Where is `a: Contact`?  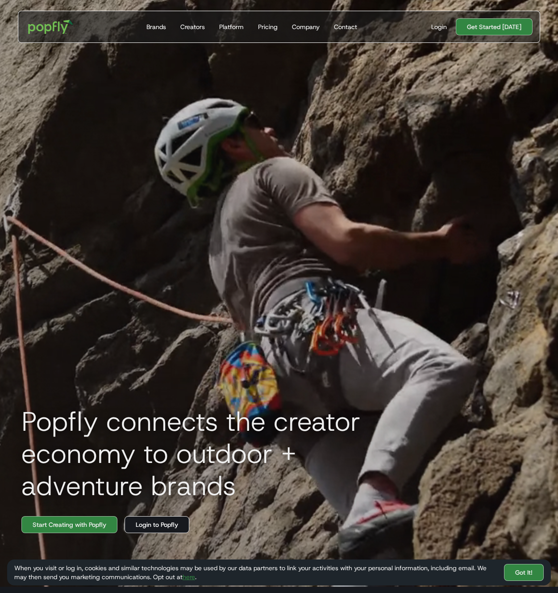 a: Contact is located at coordinates (346, 27).